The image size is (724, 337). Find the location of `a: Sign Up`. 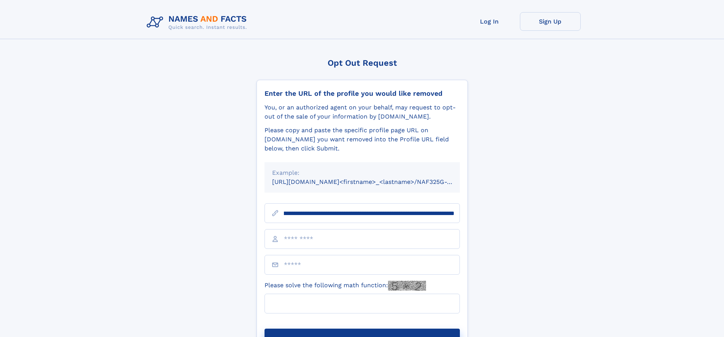

a: Sign Up is located at coordinates (550, 21).